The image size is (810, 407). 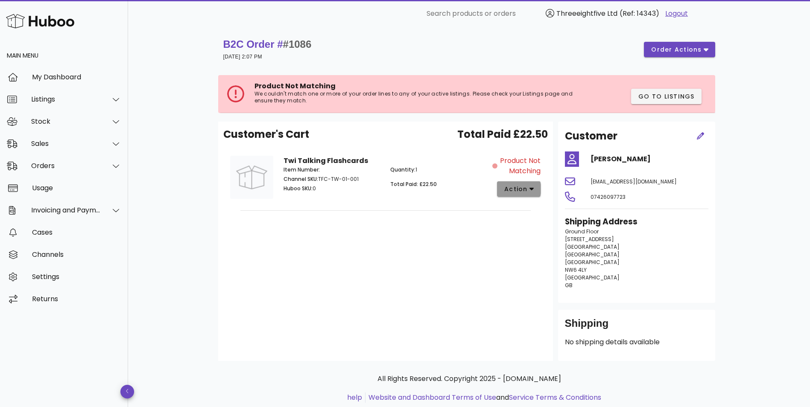 I want to click on button: order actions, so click(x=679, y=50).